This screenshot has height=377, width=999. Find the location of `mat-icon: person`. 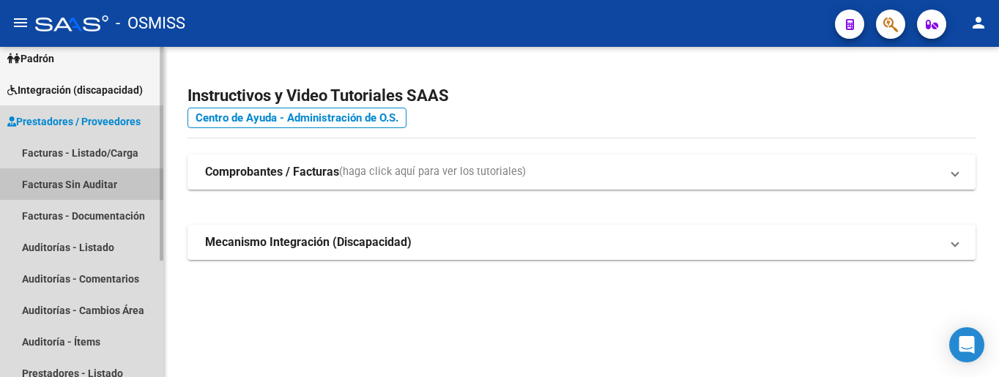

mat-icon: person is located at coordinates (978, 23).